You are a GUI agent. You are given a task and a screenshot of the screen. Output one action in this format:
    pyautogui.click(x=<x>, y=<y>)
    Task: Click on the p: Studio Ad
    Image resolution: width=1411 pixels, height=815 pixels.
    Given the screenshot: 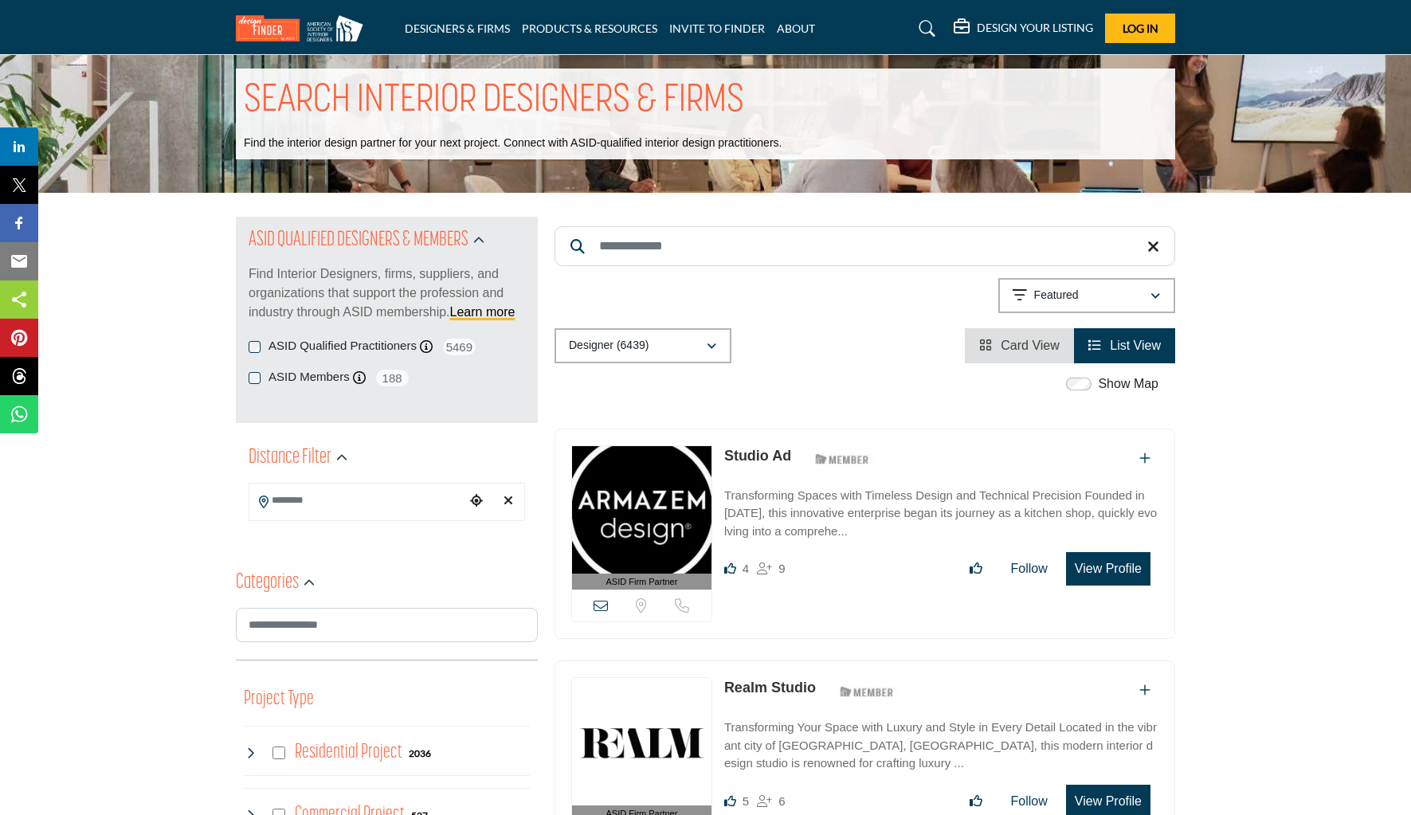 What is the action you would take?
    pyautogui.click(x=758, y=456)
    